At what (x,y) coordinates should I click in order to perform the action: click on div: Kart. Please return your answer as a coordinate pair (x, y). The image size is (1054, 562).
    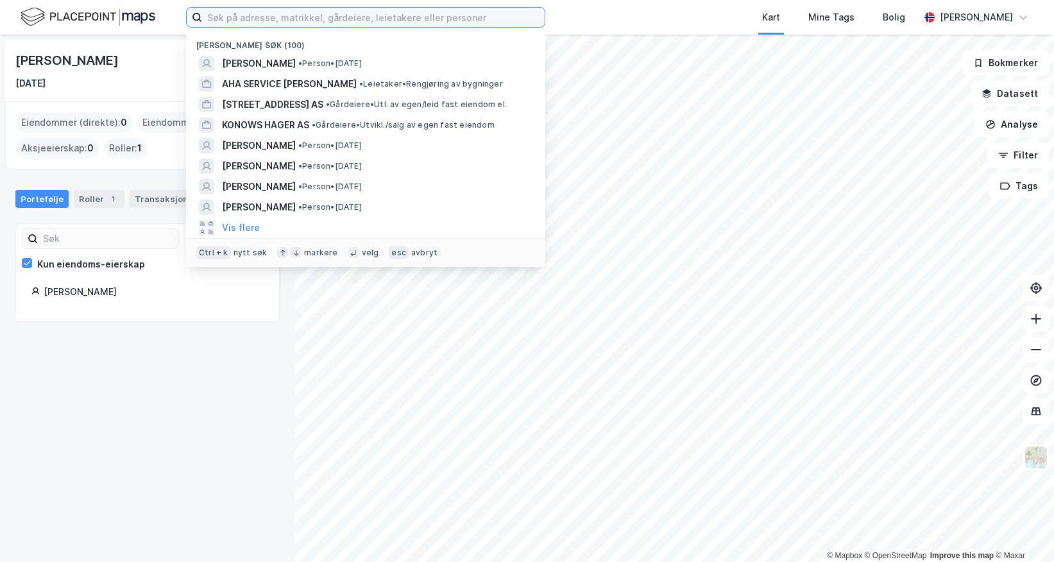
    Looking at the image, I should click on (771, 17).